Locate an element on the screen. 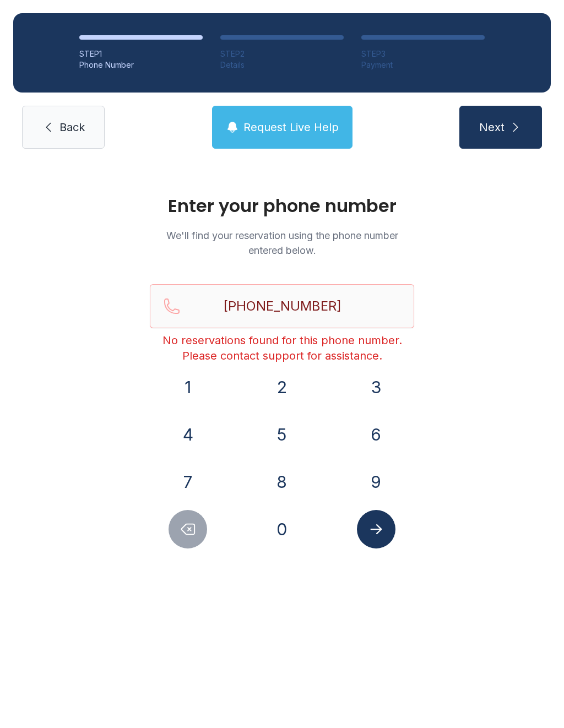 This screenshot has height=728, width=564. div: STEP 3 is located at coordinates (423, 54).